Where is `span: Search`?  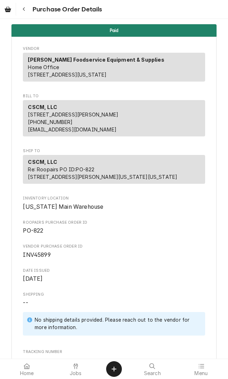 span: Search is located at coordinates (152, 374).